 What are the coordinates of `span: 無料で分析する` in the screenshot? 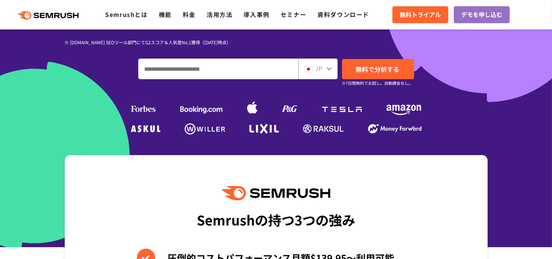 It's located at (378, 69).